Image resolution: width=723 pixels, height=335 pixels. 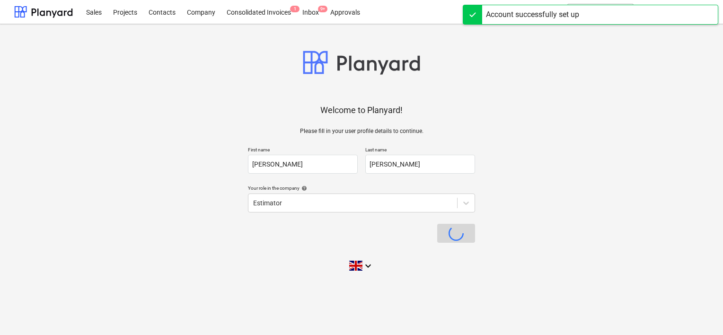 What do you see at coordinates (323, 9) in the screenshot?
I see `span: 9+` at bounding box center [323, 9].